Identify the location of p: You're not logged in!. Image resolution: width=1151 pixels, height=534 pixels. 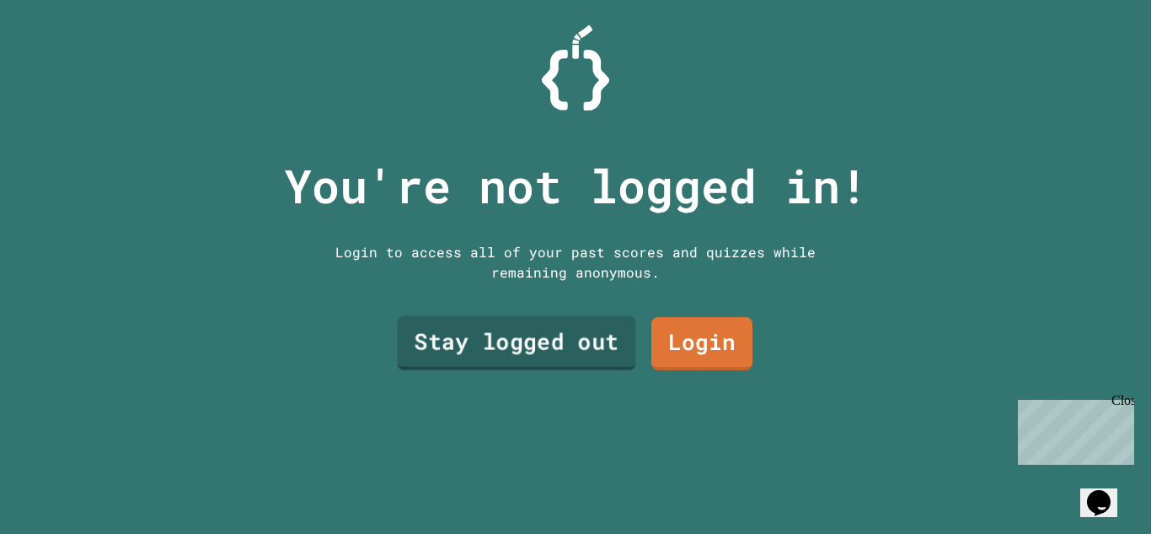
(576, 185).